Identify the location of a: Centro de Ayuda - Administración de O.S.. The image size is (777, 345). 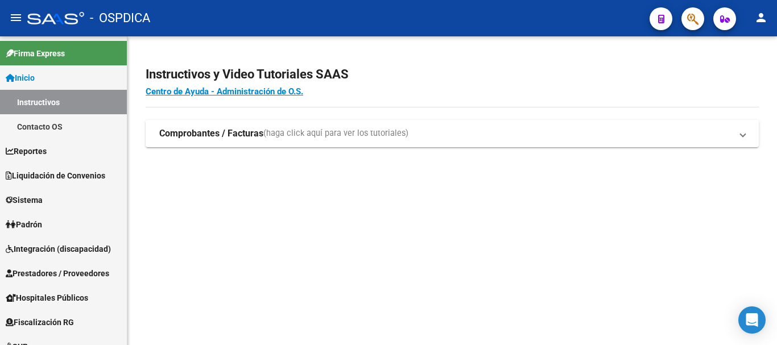
(224, 92).